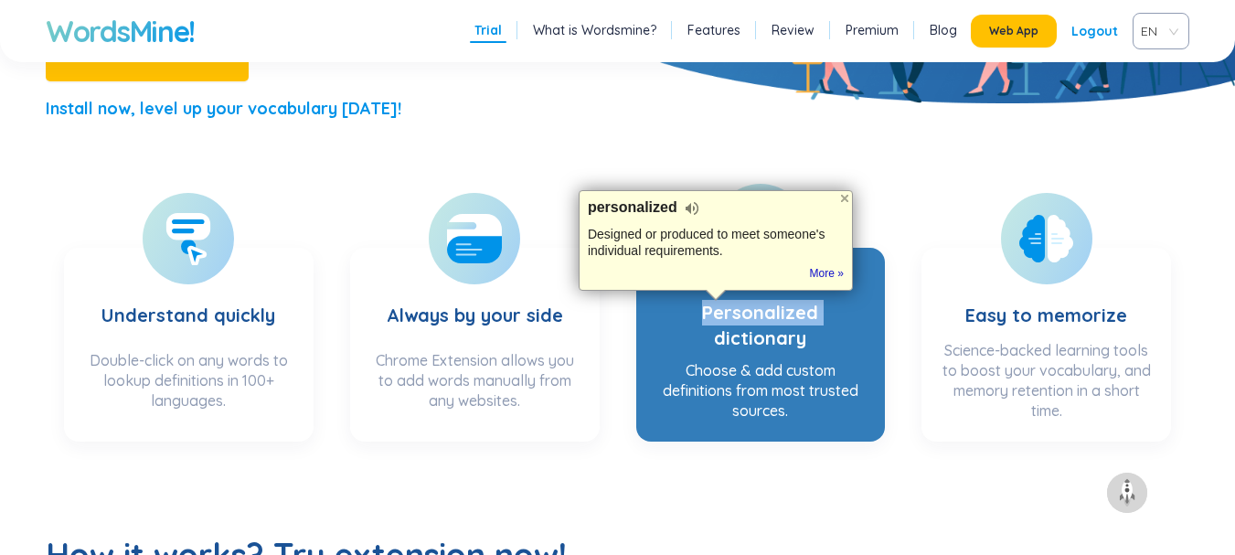 This screenshot has width=1235, height=555. What do you see at coordinates (1014, 31) in the screenshot?
I see `a: Web App` at bounding box center [1014, 31].